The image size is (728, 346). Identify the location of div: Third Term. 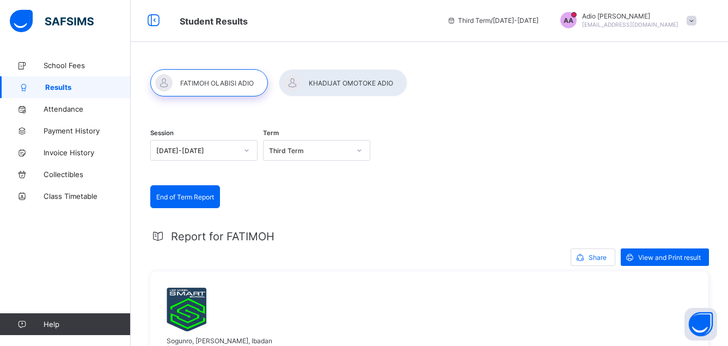
(309, 150).